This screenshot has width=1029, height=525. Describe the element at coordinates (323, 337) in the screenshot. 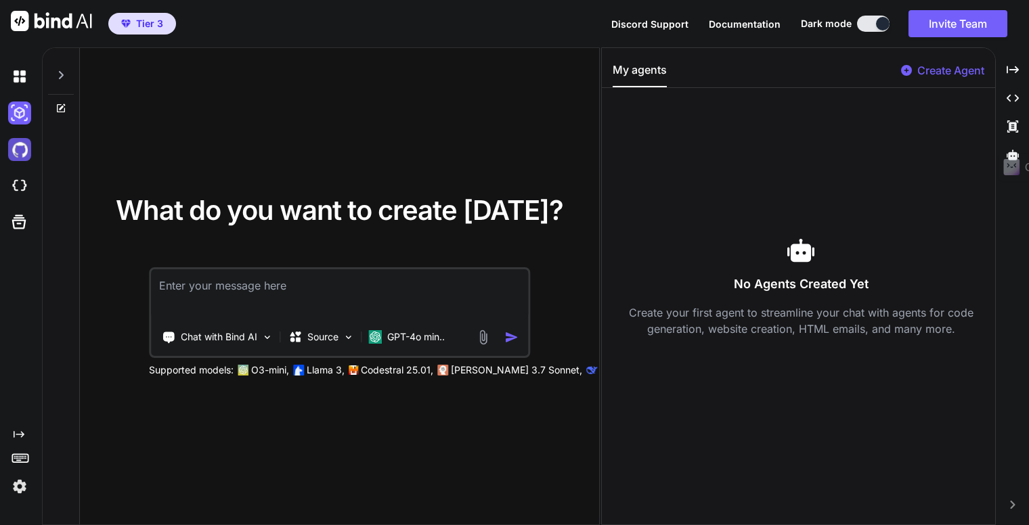

I see `p: Source` at that location.